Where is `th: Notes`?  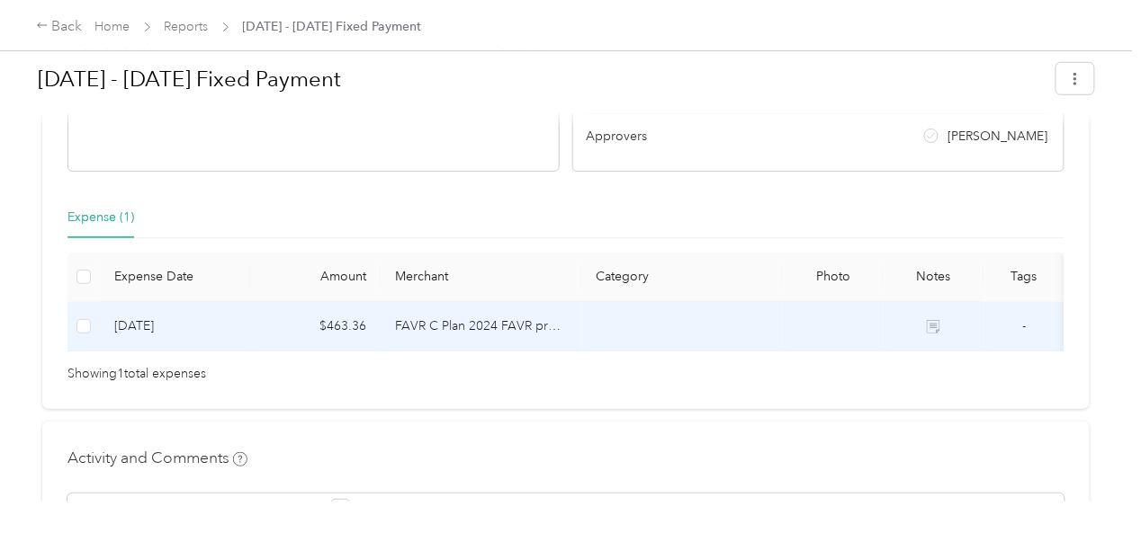
th: Notes is located at coordinates (934, 277).